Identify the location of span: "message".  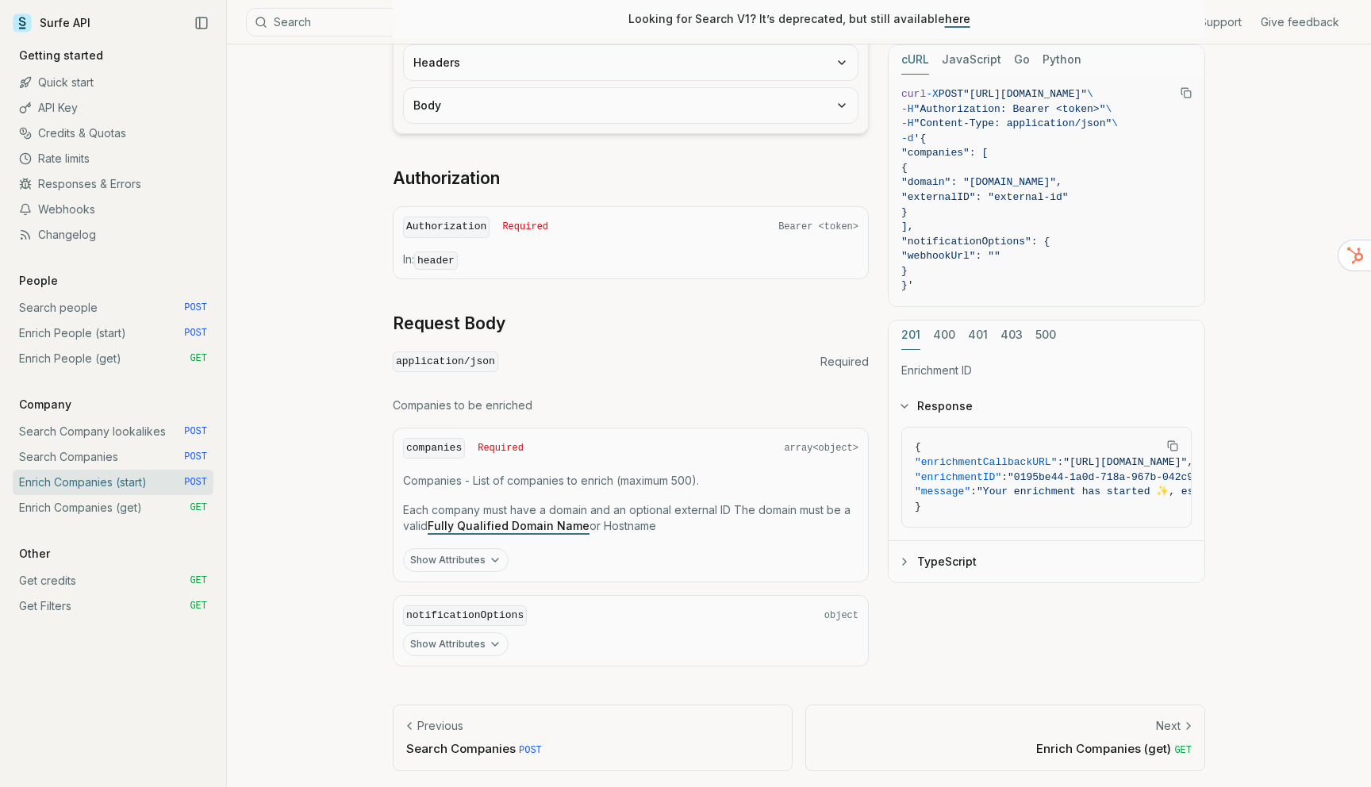
(943, 491).